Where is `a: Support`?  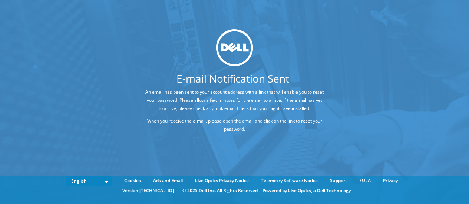
a: Support is located at coordinates (339, 181).